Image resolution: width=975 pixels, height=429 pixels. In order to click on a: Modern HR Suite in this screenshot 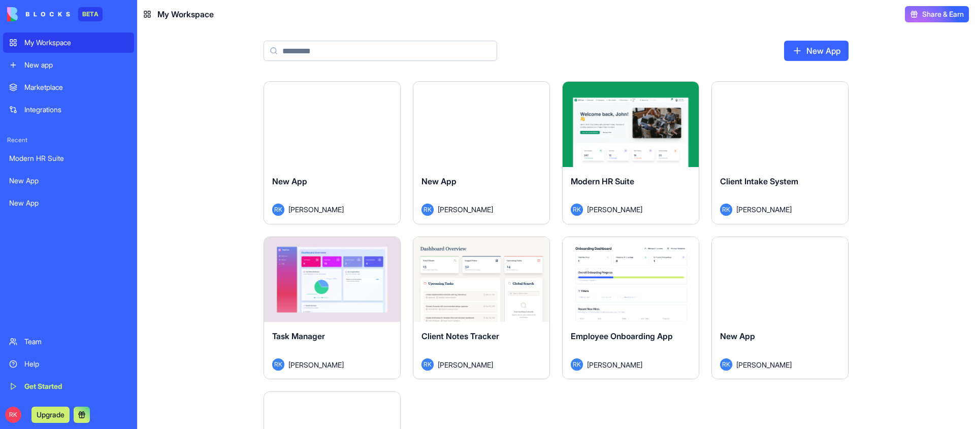, I will do `click(69, 158)`.